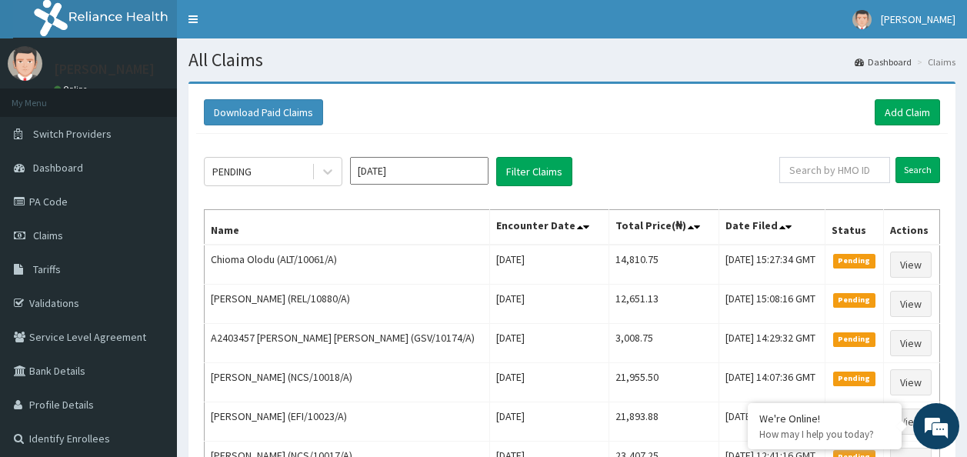  What do you see at coordinates (232, 172) in the screenshot?
I see `div: PENDING` at bounding box center [232, 172].